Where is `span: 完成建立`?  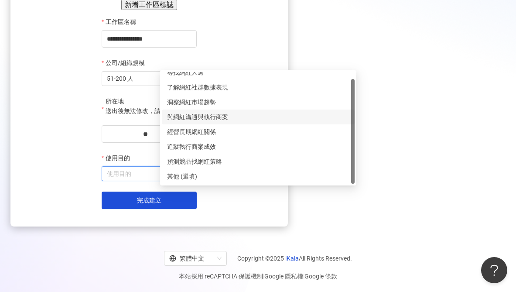 span: 完成建立 is located at coordinates (149, 200).